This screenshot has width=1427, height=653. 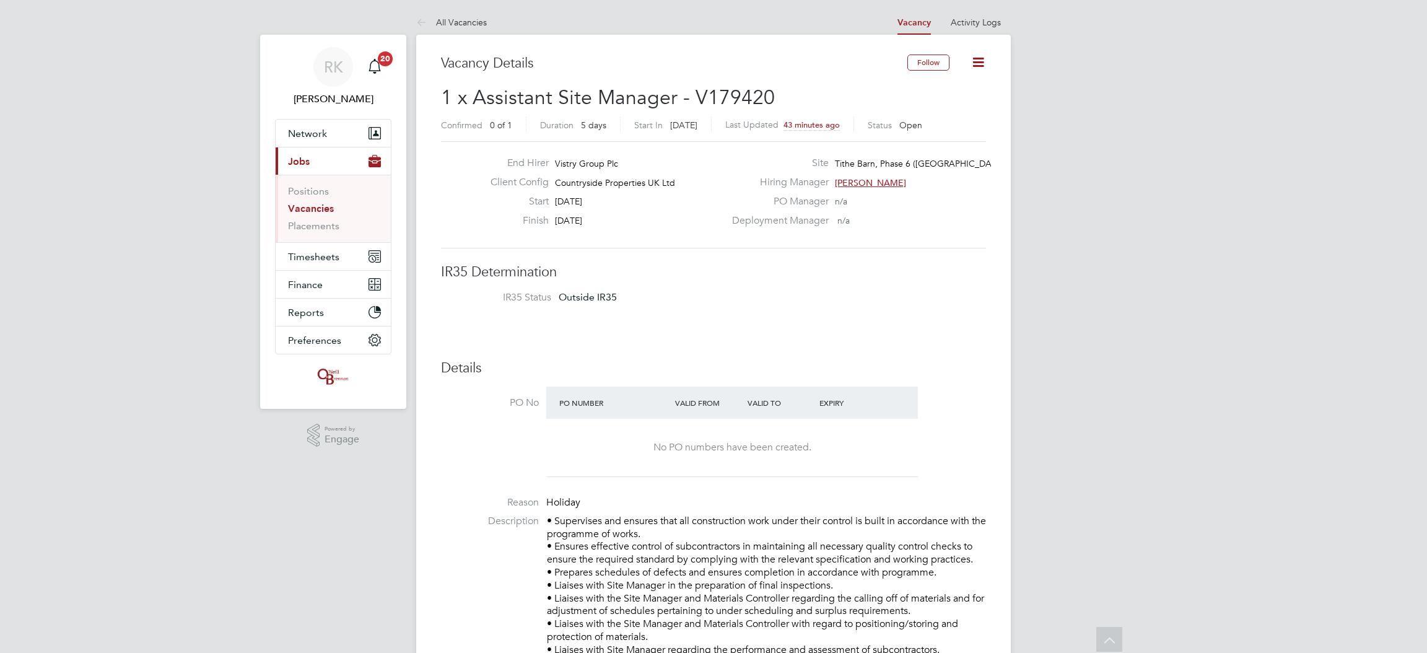 What do you see at coordinates (713, 272) in the screenshot?
I see `h3: IR35 Determination` at bounding box center [713, 272].